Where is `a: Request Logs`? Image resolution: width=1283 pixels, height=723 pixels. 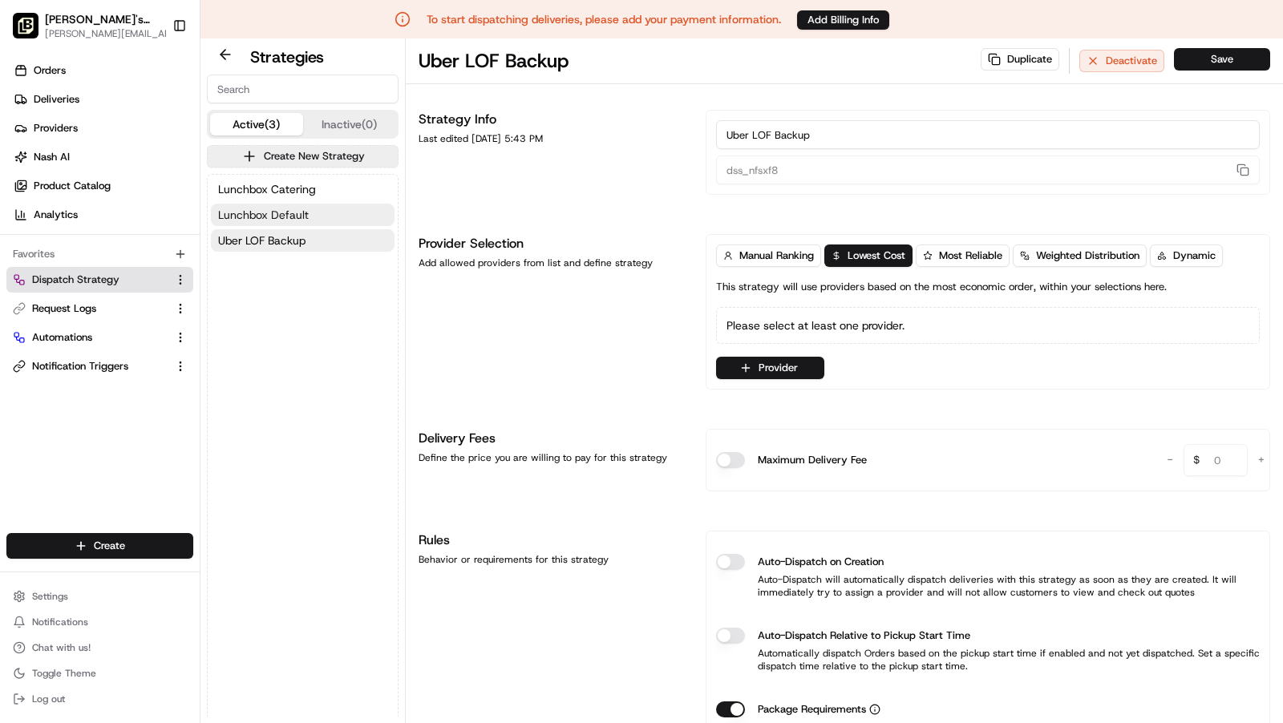 a: Request Logs is located at coordinates (90, 309).